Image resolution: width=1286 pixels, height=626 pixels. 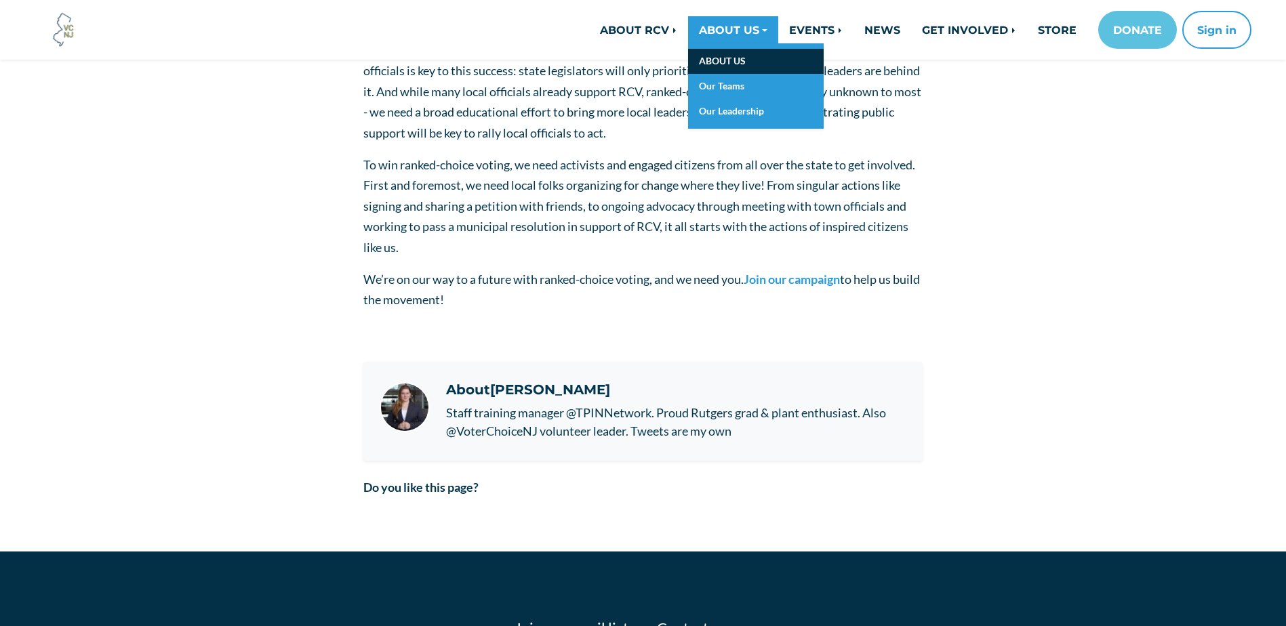 What do you see at coordinates (1137, 30) in the screenshot?
I see `a: DONATE` at bounding box center [1137, 30].